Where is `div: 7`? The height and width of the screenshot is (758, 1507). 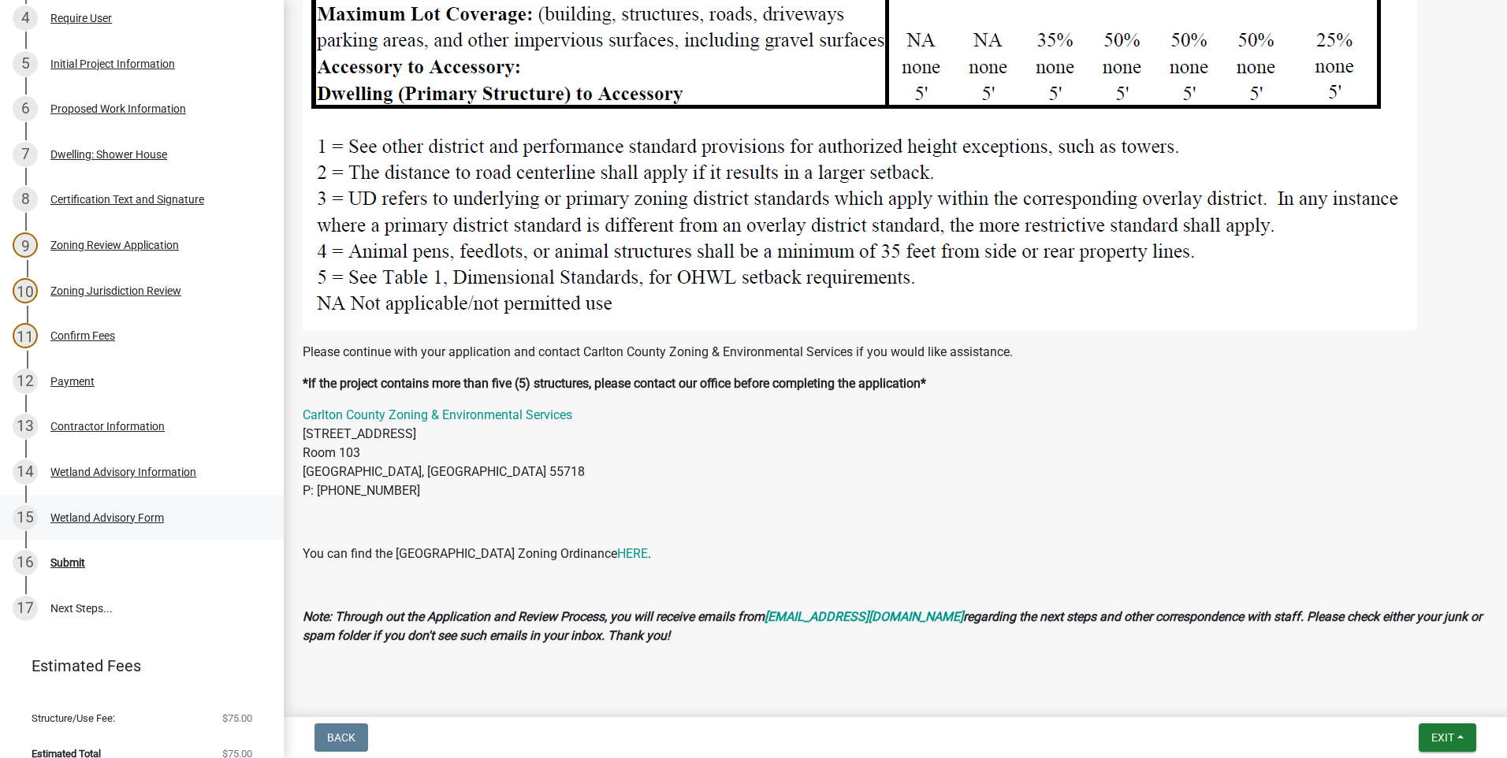 div: 7 is located at coordinates (25, 155).